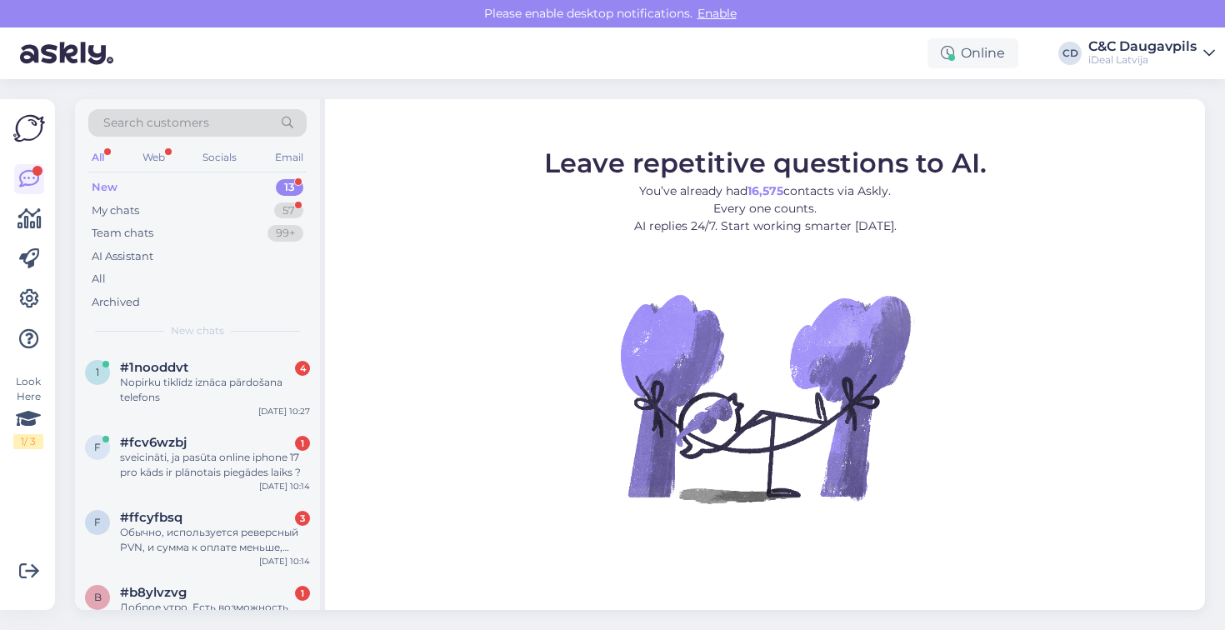  I want to click on div: 3, so click(302, 518).